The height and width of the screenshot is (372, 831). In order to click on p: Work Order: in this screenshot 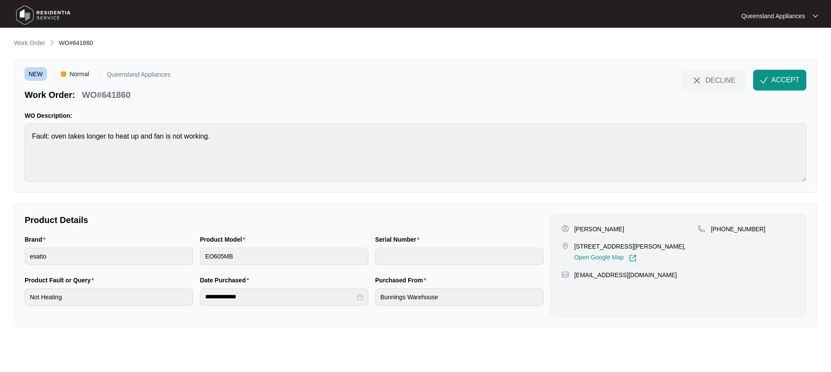, I will do `click(50, 95)`.